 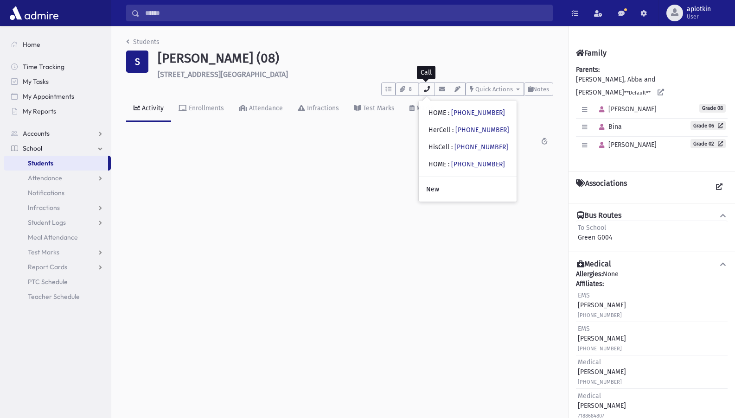 What do you see at coordinates (708, 144) in the screenshot?
I see `a: Grade 02` at bounding box center [708, 144].